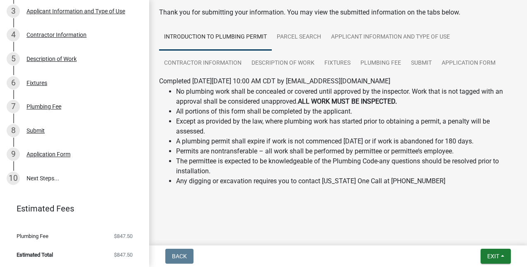 This screenshot has width=527, height=267. I want to click on li: The permittee is expected to be knowledgeable of the Plumbing Code-any questions should be resolv..., so click(346, 166).